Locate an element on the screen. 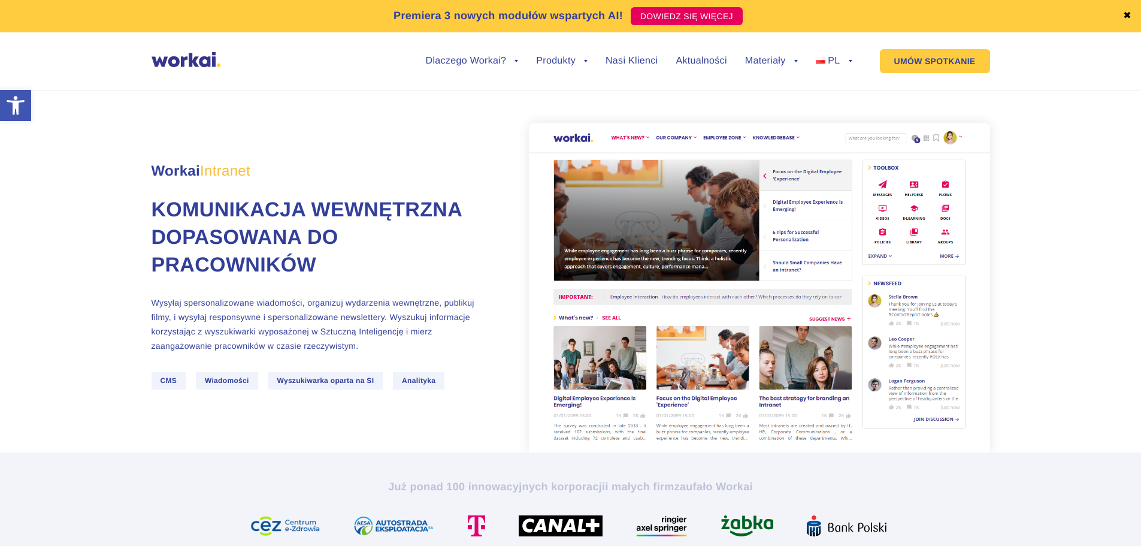  a: Dlaczego Workai? is located at coordinates (472, 61).